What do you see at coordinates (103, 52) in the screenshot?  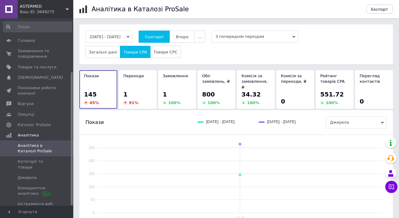 I see `span: Загальні дані` at bounding box center [103, 52].